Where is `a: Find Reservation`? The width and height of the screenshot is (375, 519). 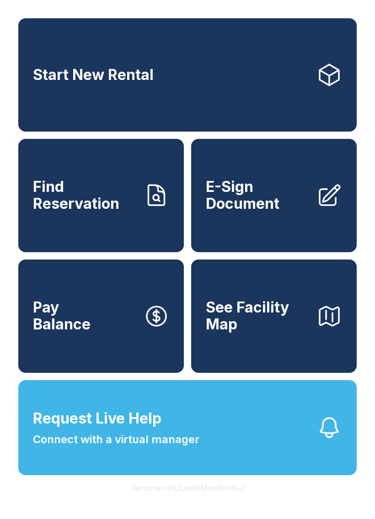
a: Find Reservation is located at coordinates (101, 196).